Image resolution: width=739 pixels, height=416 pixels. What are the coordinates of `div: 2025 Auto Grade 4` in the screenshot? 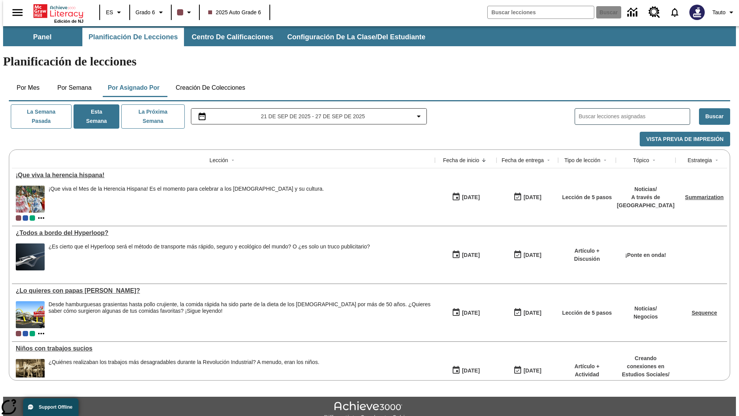 It's located at (32, 333).